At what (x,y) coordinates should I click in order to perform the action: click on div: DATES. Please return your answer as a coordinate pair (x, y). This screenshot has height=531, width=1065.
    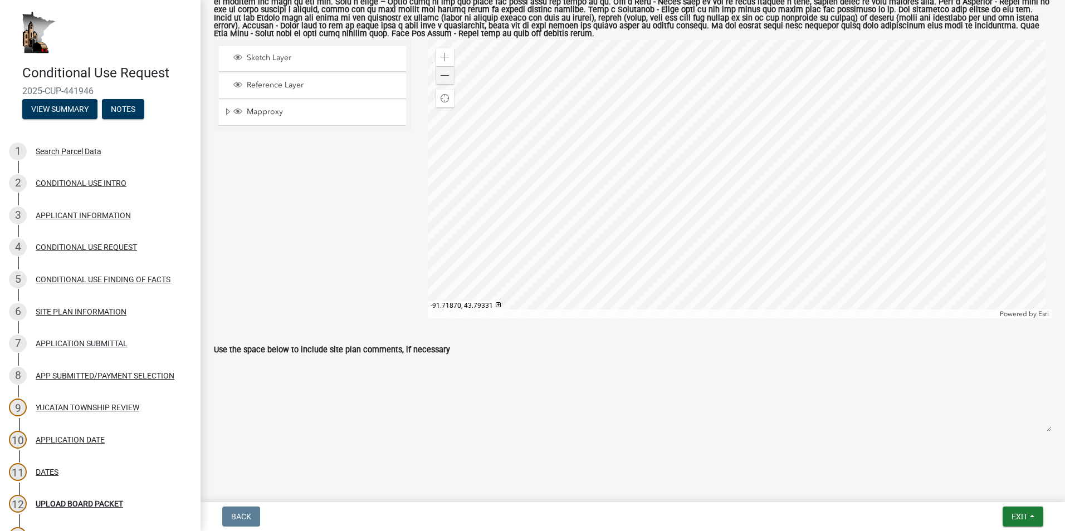
    Looking at the image, I should click on (47, 472).